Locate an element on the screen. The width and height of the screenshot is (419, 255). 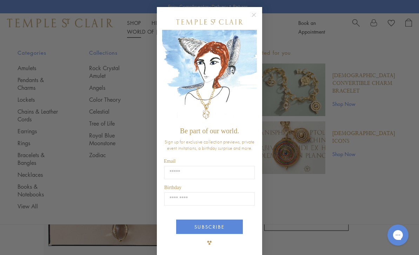
span: Birthday is located at coordinates (173, 187).